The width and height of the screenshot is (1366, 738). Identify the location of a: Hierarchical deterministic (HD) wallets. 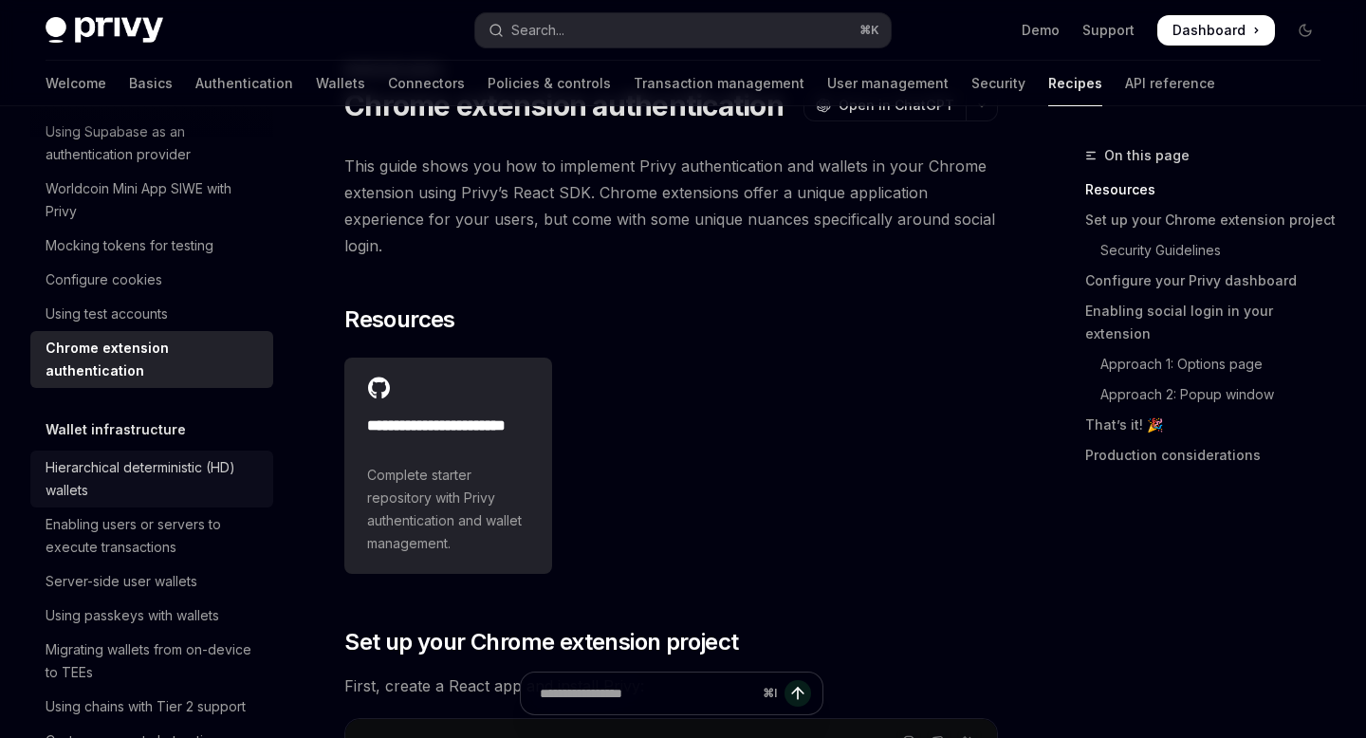
(152, 479).